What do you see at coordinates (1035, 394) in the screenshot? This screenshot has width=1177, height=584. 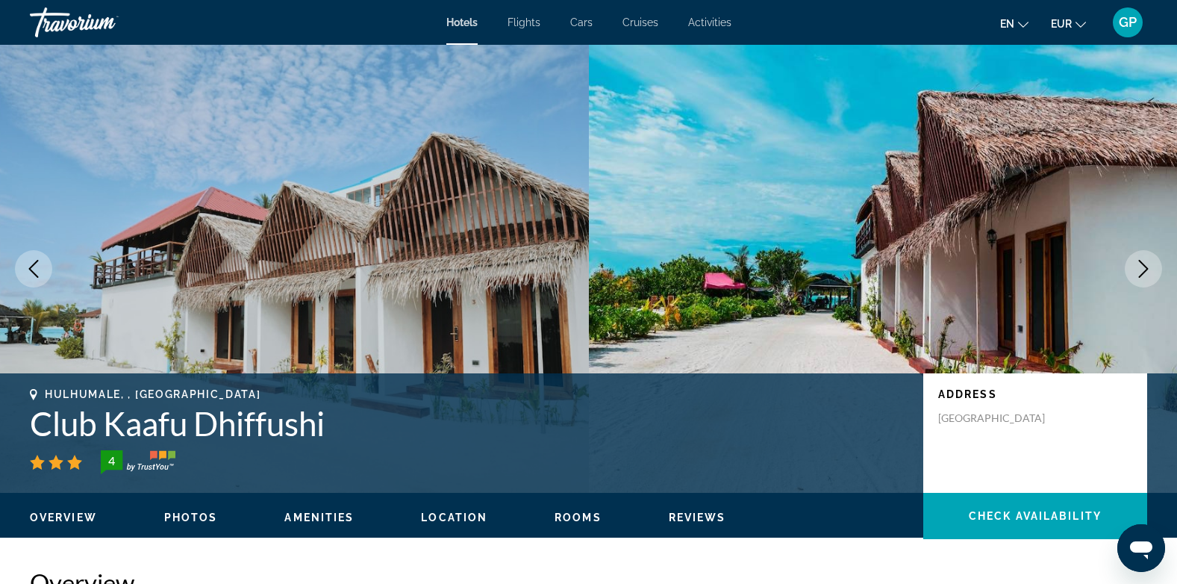 I see `p: Address` at bounding box center [1035, 394].